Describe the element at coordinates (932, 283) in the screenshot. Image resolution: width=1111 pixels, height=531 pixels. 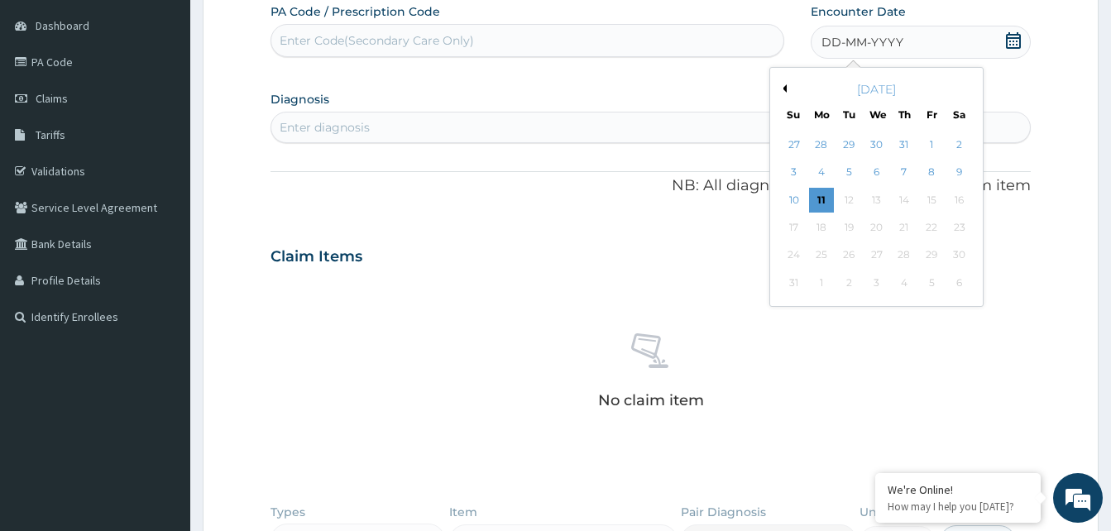
I see `div: Not available Friday, September 5th, 2025` at that location.